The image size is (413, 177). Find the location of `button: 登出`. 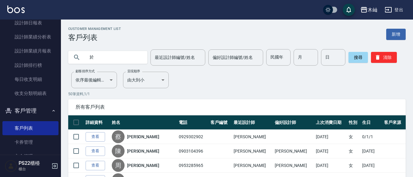

button: 登出 is located at coordinates (394, 10).